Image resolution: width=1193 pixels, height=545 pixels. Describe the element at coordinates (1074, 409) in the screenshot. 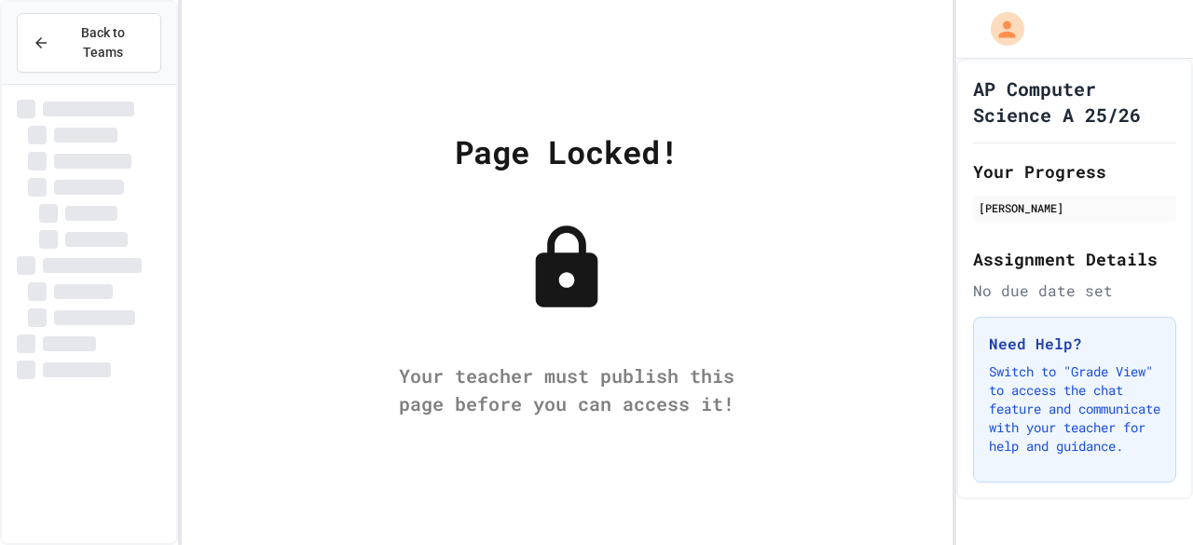

I see `p: Switch to "Grade View" to access the chat feature and communicate with your teacher for help and ...` at that location.